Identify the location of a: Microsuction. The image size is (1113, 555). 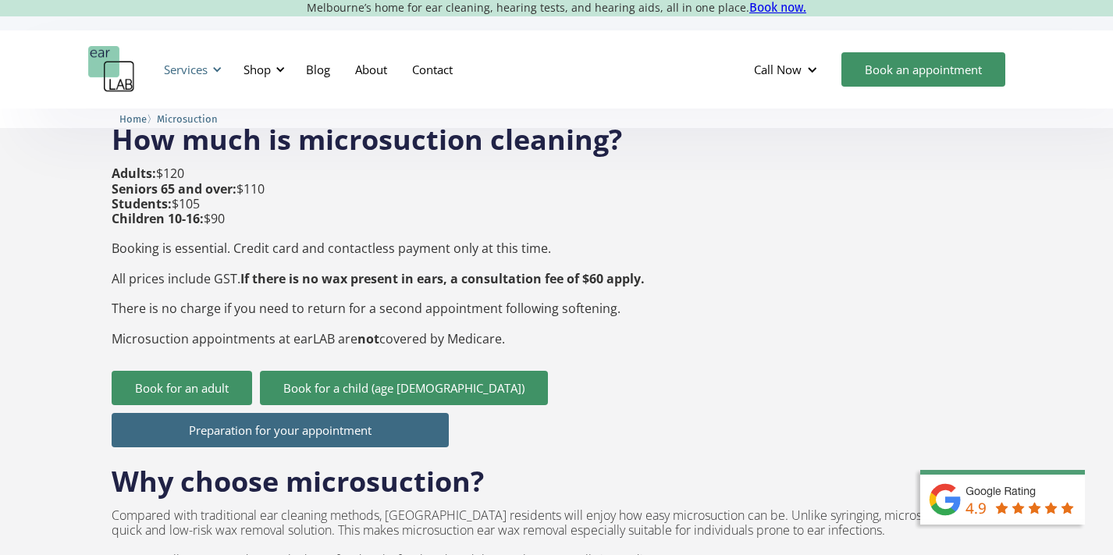
(187, 118).